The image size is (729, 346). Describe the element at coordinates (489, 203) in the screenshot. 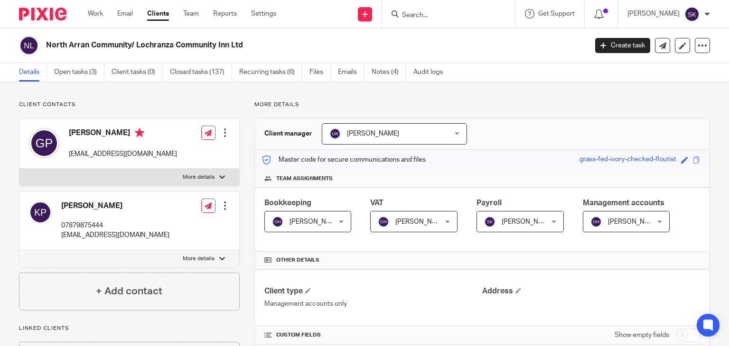

I see `span: Payroll` at that location.